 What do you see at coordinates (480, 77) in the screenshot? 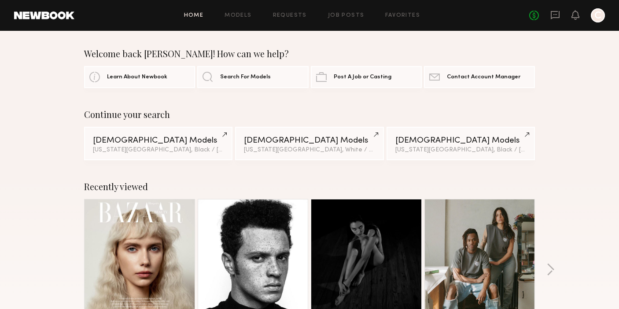
I see `a: Contact Account Manager` at bounding box center [480, 77].